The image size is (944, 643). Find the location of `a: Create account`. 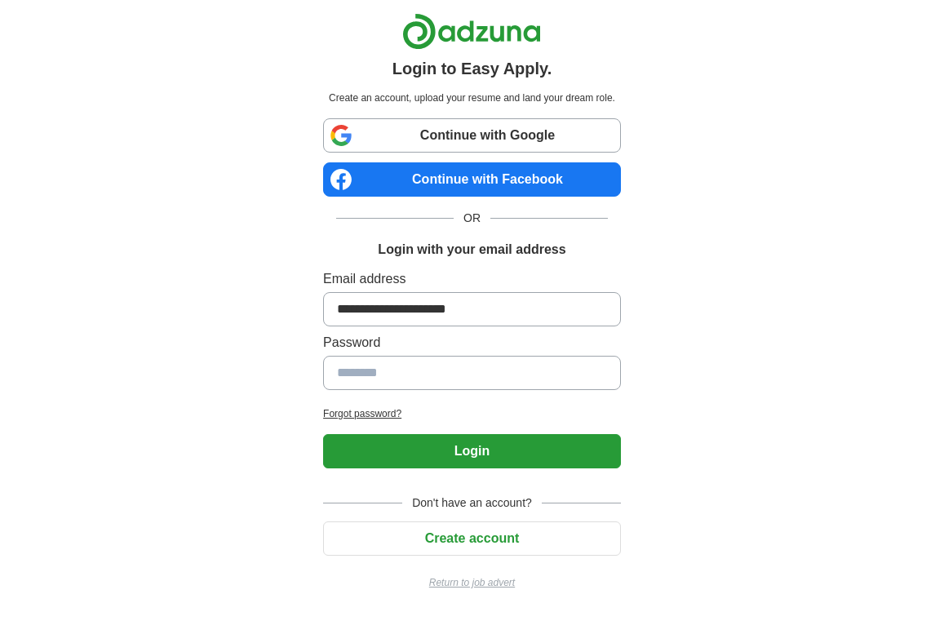

a: Create account is located at coordinates (471, 538).